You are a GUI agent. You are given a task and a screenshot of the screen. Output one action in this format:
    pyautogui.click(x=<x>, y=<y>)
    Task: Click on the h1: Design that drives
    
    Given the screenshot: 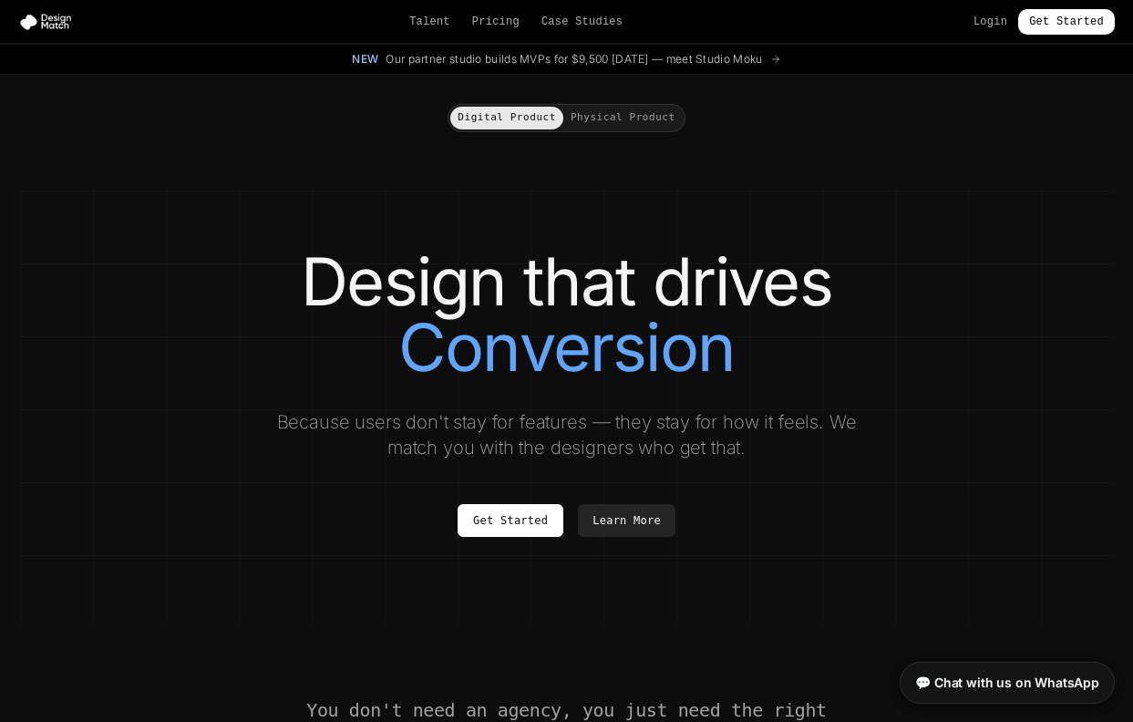 What is the action you would take?
    pyautogui.click(x=567, y=314)
    